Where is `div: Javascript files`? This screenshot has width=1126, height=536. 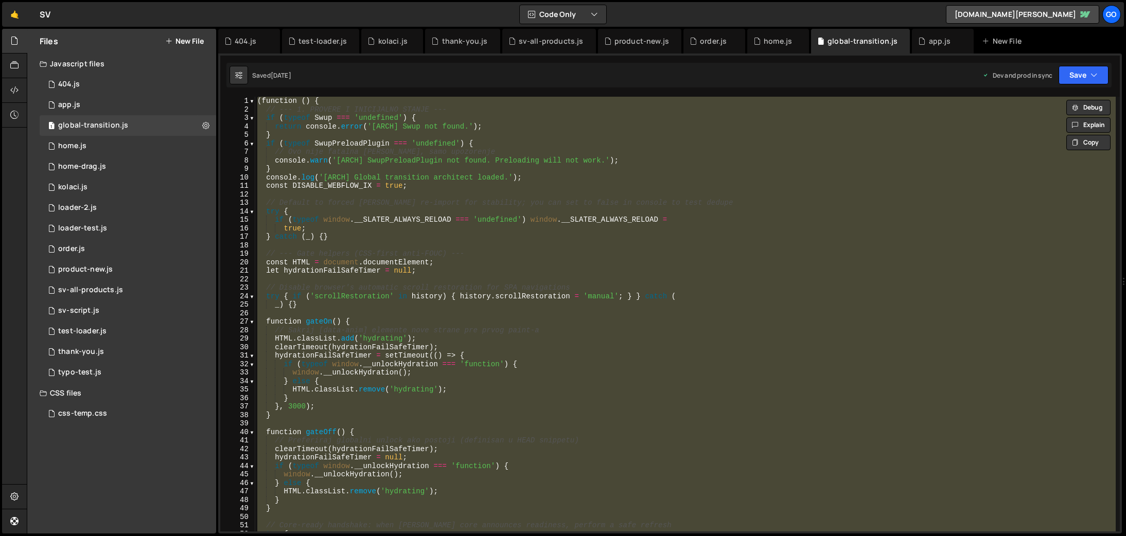 div: Javascript files is located at coordinates (121, 64).